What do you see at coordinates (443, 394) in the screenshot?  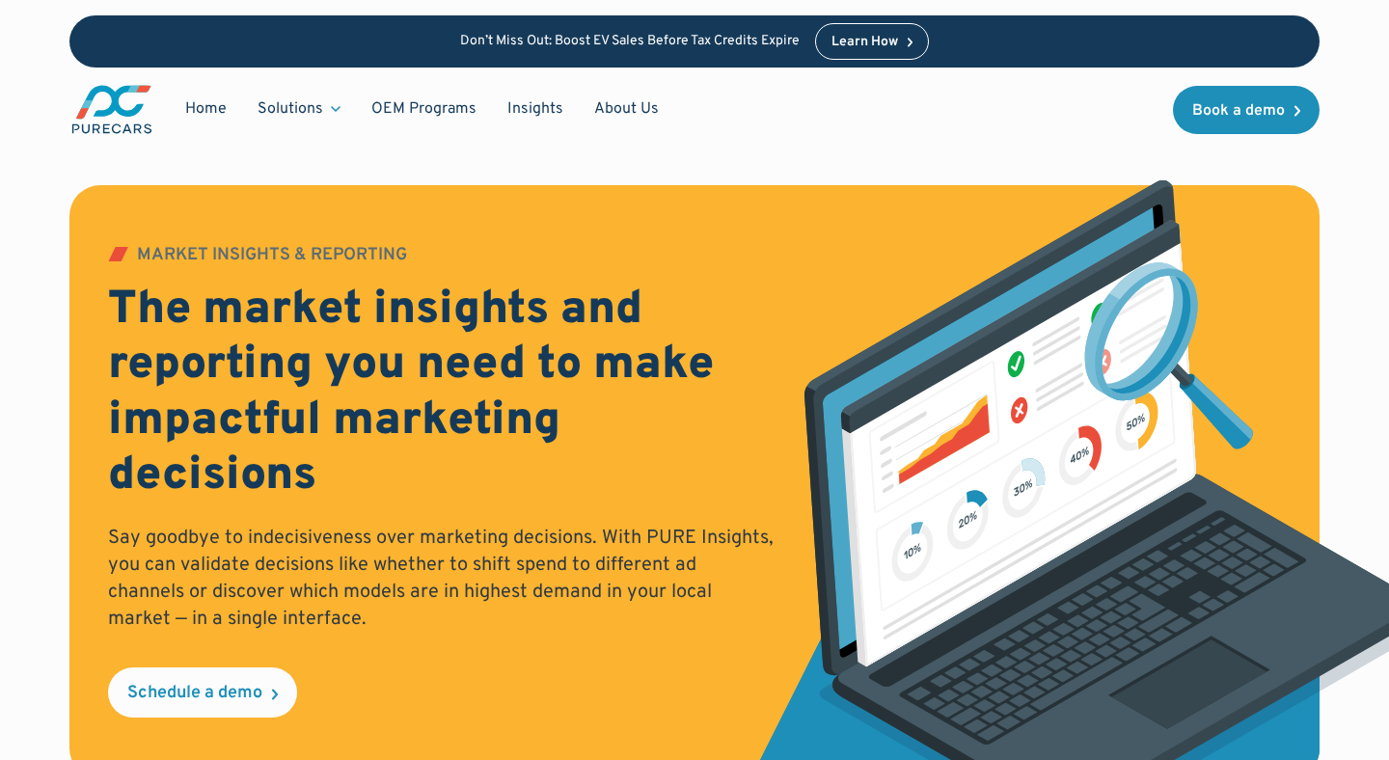 I see `h2: The market insights and reporting you need to make impactful marketing decisions` at bounding box center [443, 394].